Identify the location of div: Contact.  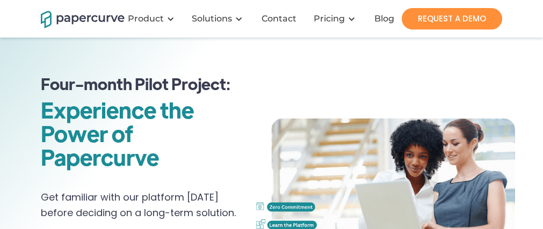
(279, 19).